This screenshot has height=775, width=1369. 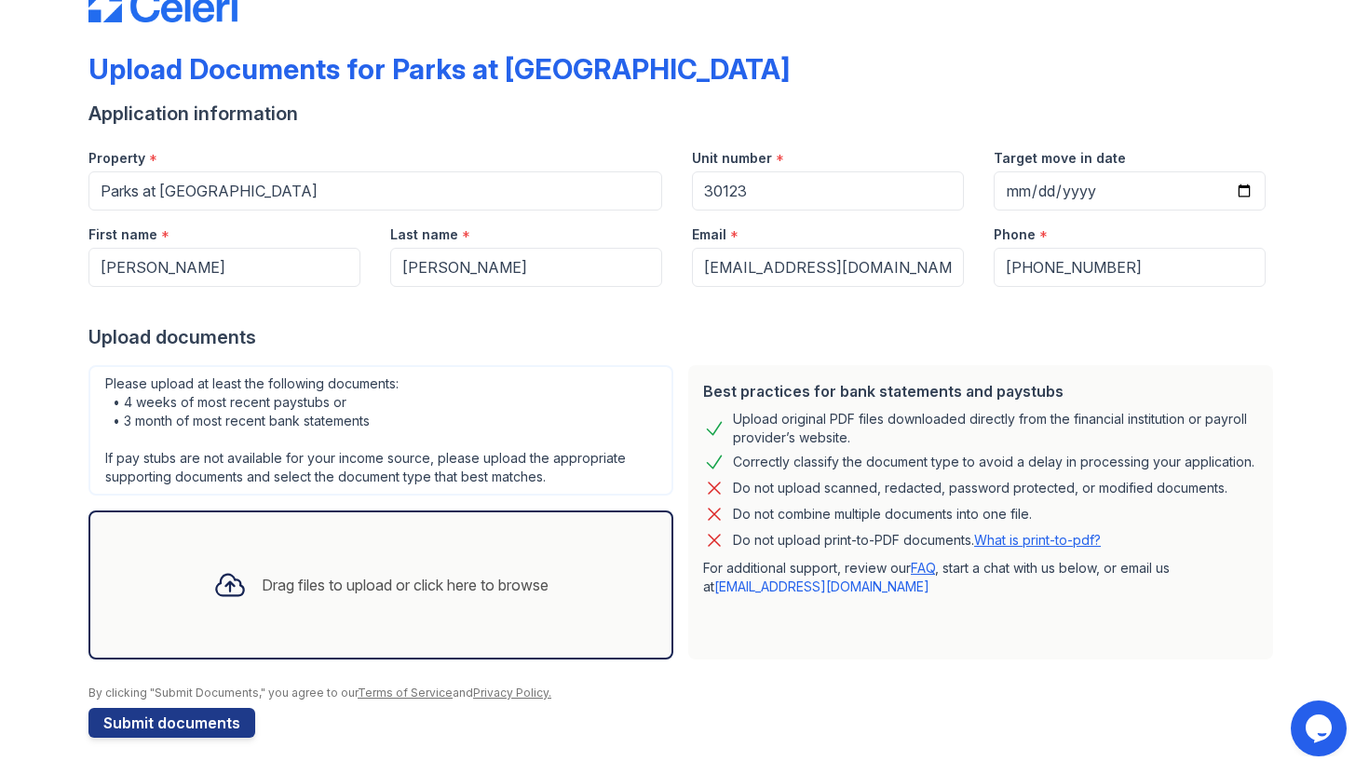 What do you see at coordinates (1015, 235) in the screenshot?
I see `label: Phone` at bounding box center [1015, 235].